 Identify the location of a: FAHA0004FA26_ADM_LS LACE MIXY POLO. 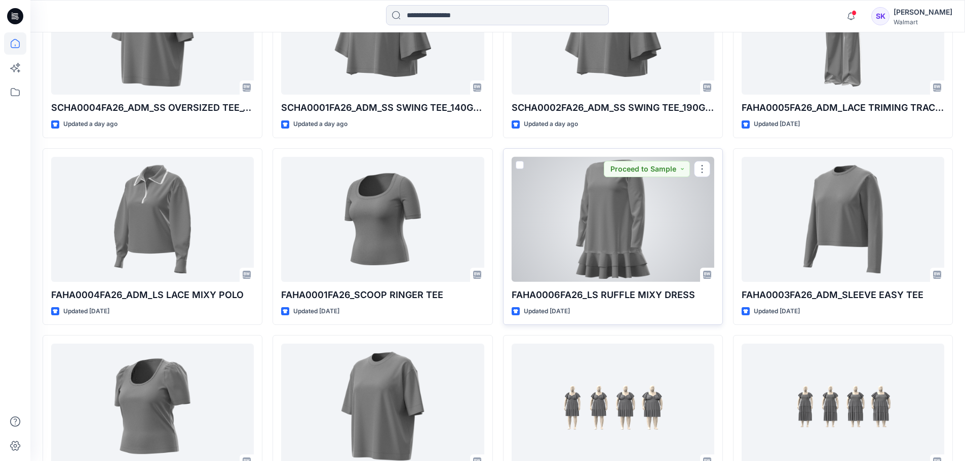
(152, 219).